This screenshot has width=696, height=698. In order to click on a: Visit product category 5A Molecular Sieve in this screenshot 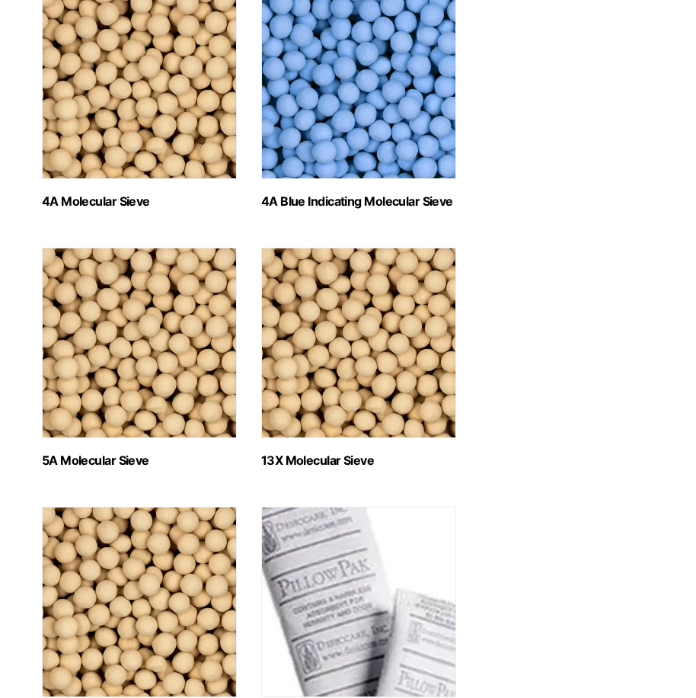, I will do `click(139, 357)`.